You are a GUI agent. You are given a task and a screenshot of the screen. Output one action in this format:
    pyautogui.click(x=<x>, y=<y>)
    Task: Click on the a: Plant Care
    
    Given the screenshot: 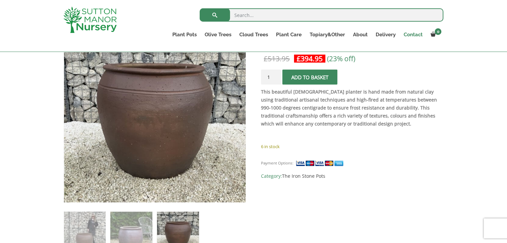 What is the action you would take?
    pyautogui.click(x=289, y=35)
    